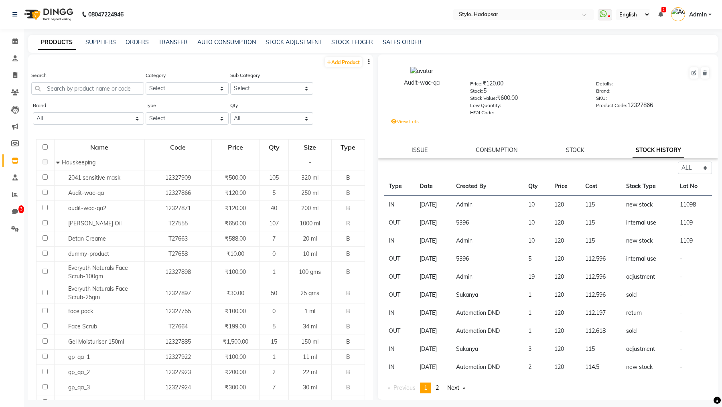 The height and width of the screenshot is (407, 722). Describe the element at coordinates (178, 403) in the screenshot. I see `span: 12327841` at that location.